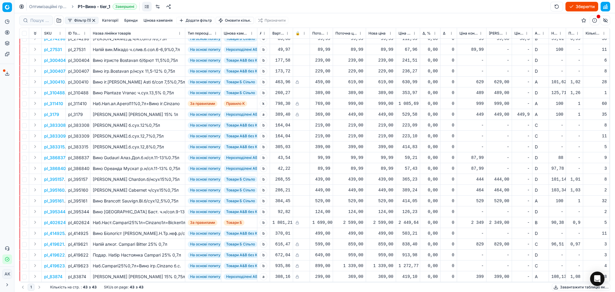  What do you see at coordinates (321, 114) in the screenshot?
I see `div: 369,00` at bounding box center [321, 114].